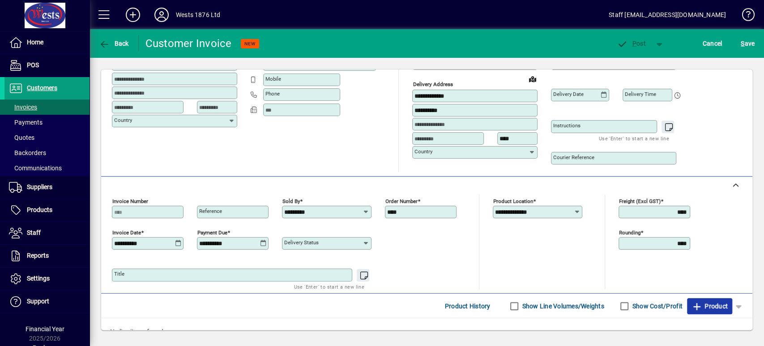  I want to click on a: Invoices, so click(47, 107).